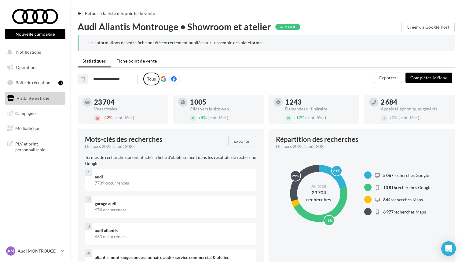 The image size is (462, 262). What do you see at coordinates (89, 173) in the screenshot?
I see `div: 1` at bounding box center [89, 173].